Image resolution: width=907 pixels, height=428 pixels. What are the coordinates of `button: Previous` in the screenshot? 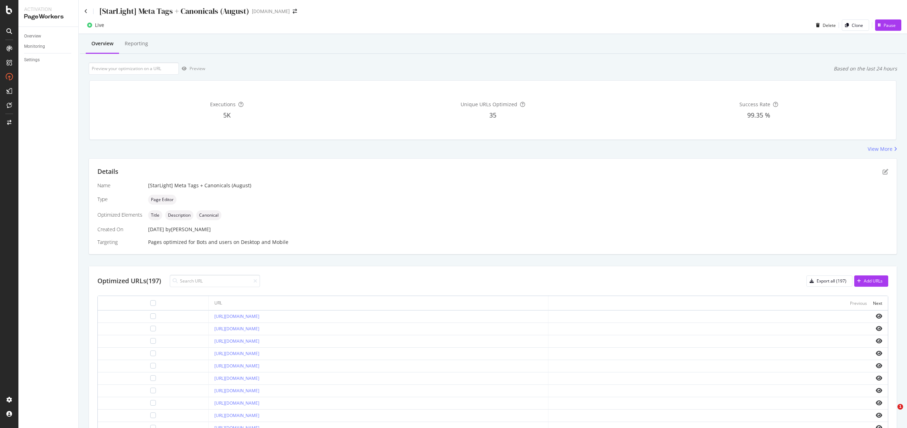 It's located at (858, 303).